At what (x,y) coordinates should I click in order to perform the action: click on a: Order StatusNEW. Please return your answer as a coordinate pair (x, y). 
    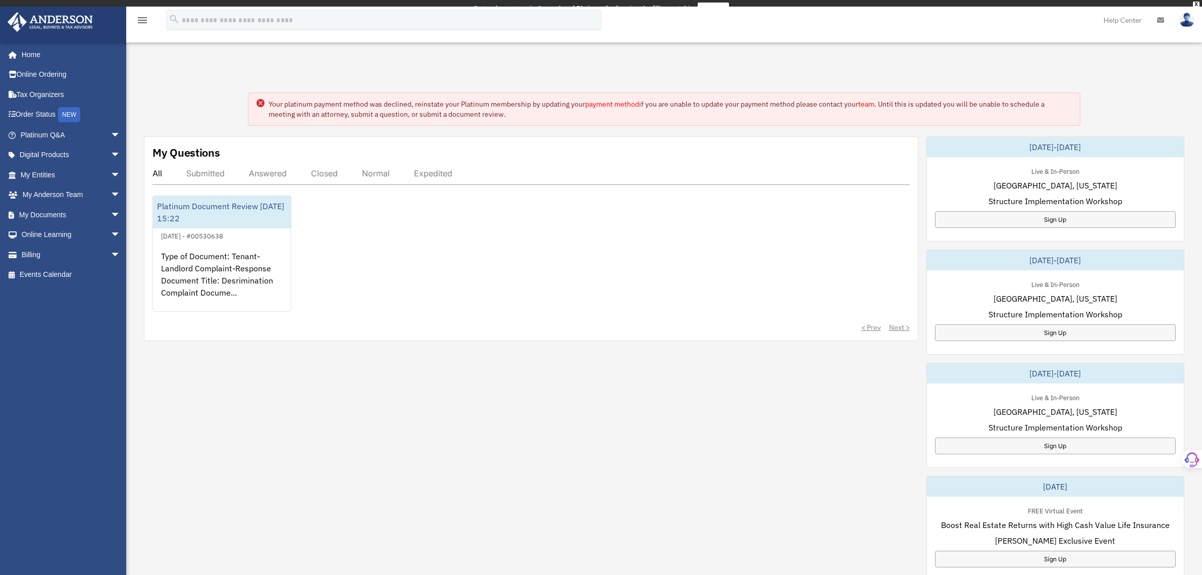
    Looking at the image, I should click on (71, 115).